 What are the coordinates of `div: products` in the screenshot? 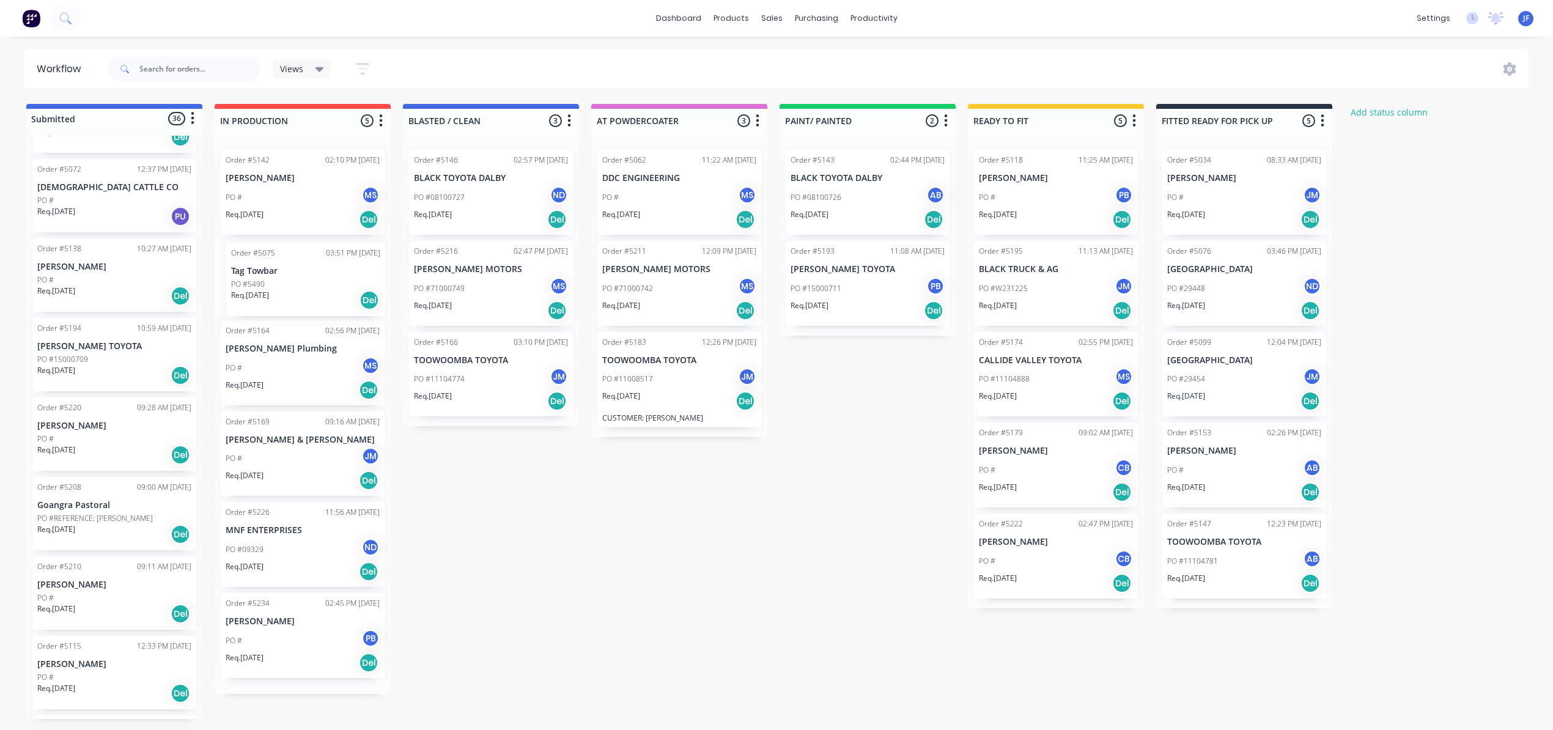 It's located at (731, 18).